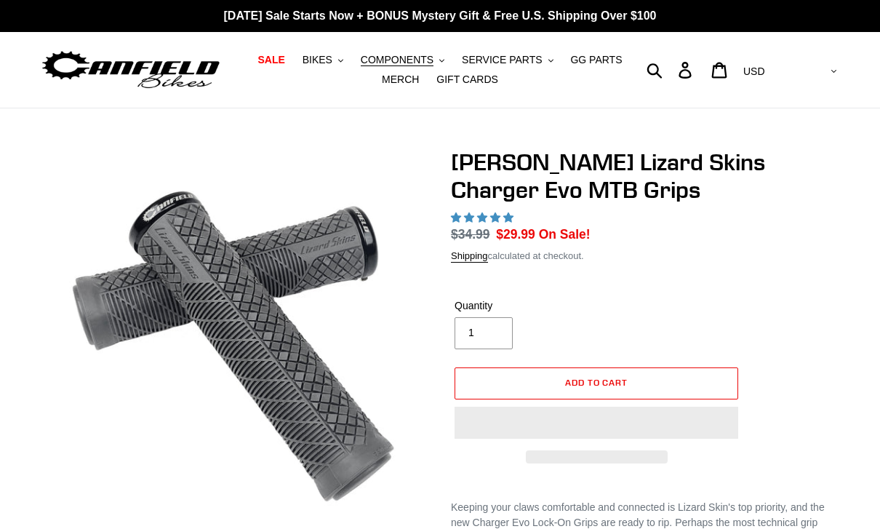  Describe the element at coordinates (467, 79) in the screenshot. I see `span: GIFT CARDS` at that location.